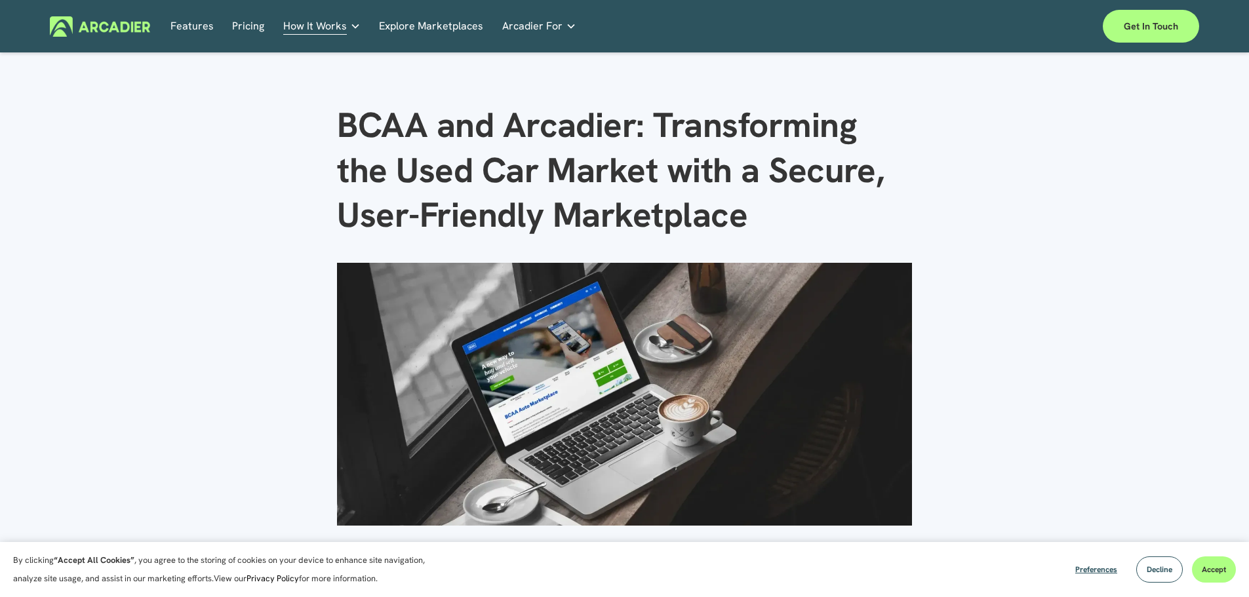 This screenshot has height=597, width=1249. I want to click on img: Arcadier, so click(100, 26).